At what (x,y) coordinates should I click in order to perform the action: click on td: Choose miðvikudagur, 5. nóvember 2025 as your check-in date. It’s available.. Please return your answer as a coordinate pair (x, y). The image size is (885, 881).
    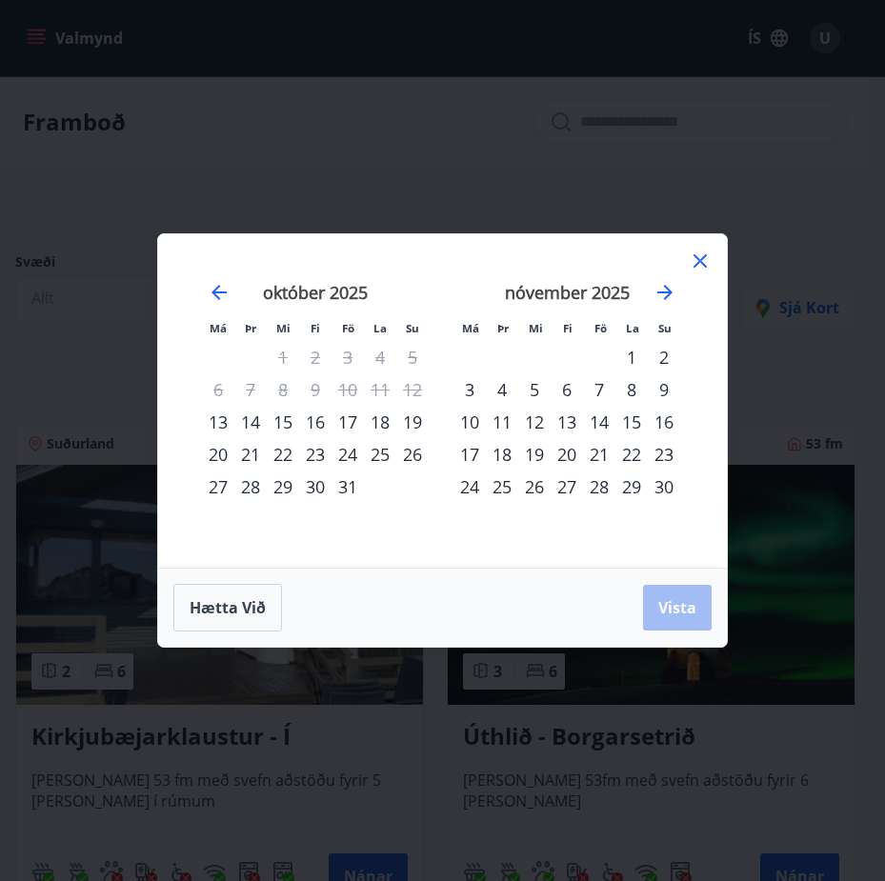
    Looking at the image, I should click on (535, 390).